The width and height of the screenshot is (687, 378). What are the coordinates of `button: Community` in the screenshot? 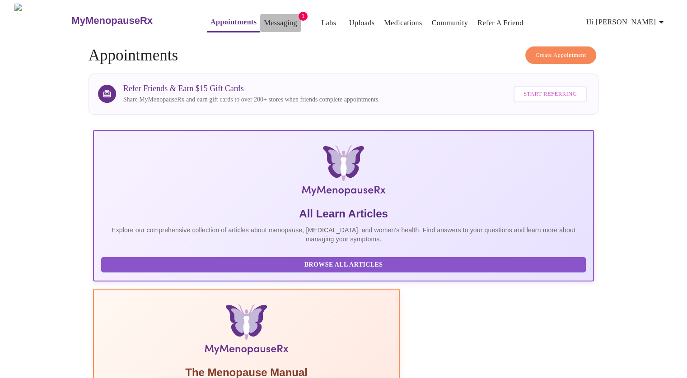 It's located at (450, 23).